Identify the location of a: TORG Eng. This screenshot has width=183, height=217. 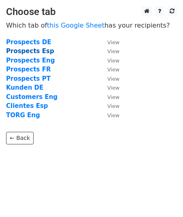
(23, 115).